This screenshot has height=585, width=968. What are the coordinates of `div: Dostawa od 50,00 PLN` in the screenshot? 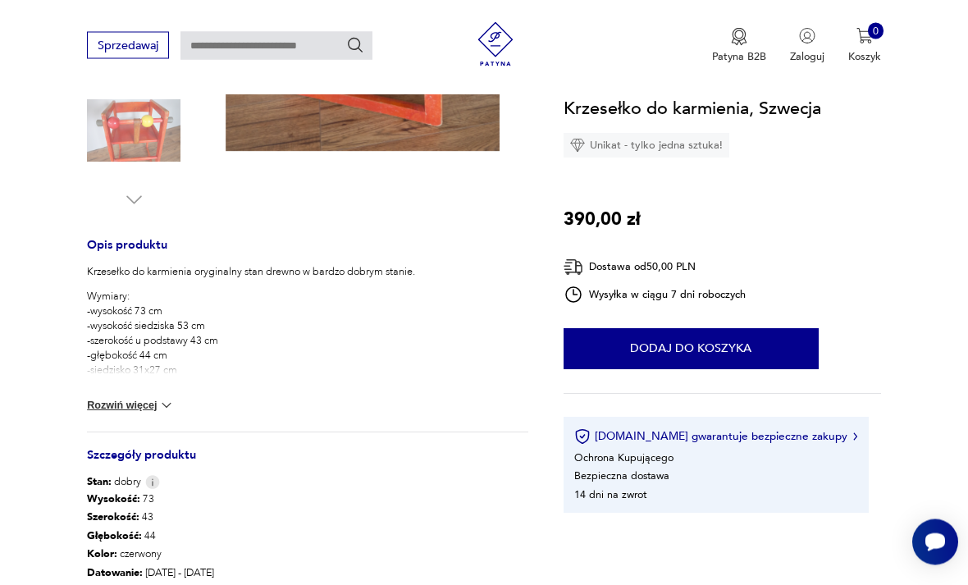 It's located at (655, 267).